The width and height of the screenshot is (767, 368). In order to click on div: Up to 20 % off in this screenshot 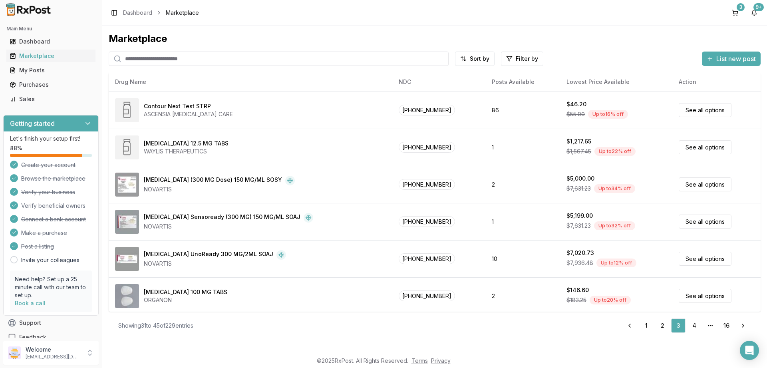, I will do `click(610, 300)`.